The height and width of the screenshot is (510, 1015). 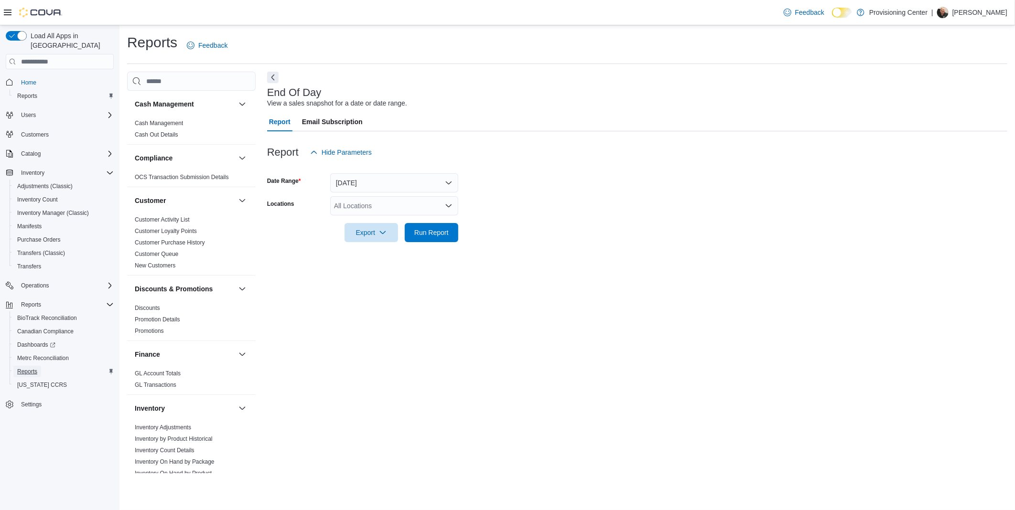 I want to click on h3: Customer, so click(x=150, y=201).